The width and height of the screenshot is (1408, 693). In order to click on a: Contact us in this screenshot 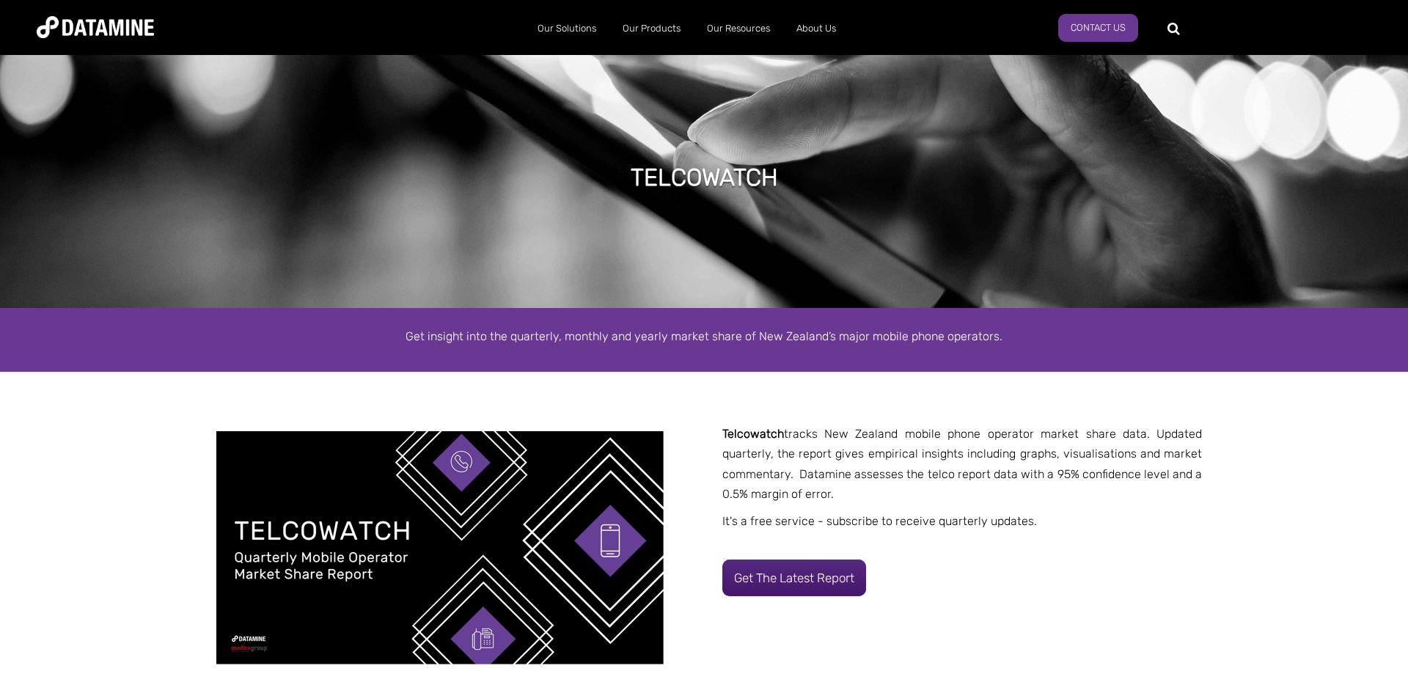, I will do `click(1098, 28)`.